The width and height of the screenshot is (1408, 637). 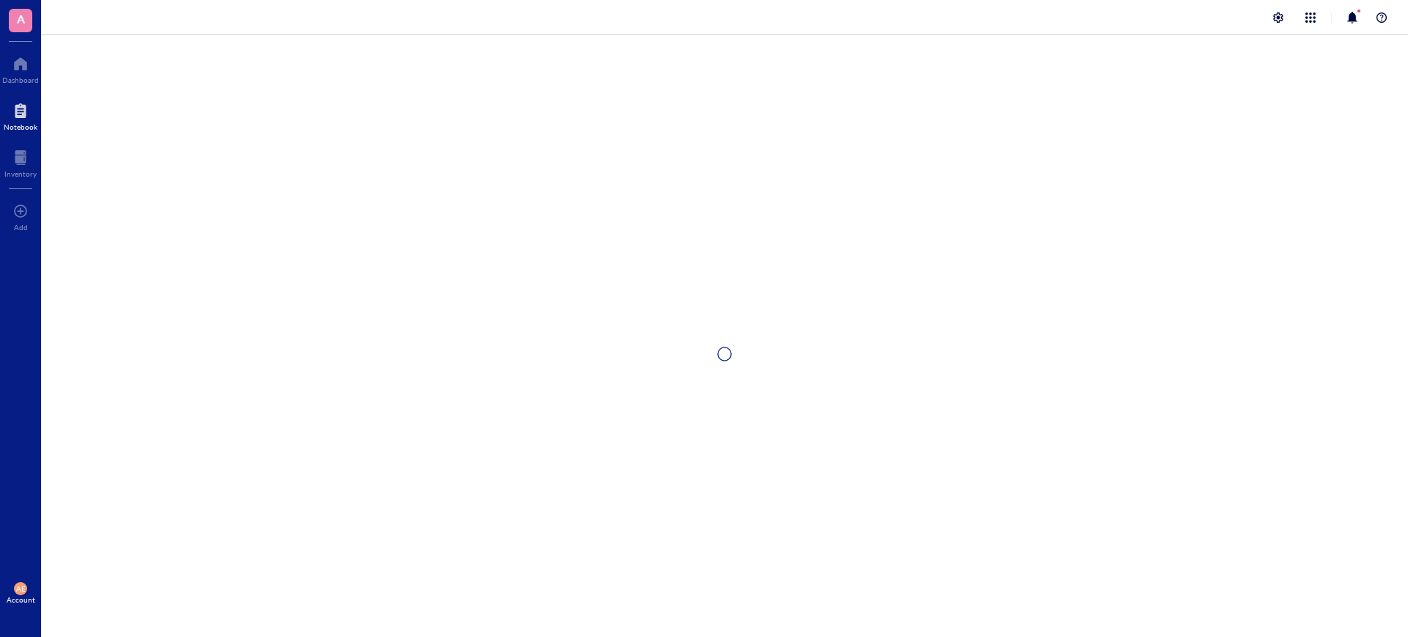 I want to click on div: Dashboard, so click(x=21, y=80).